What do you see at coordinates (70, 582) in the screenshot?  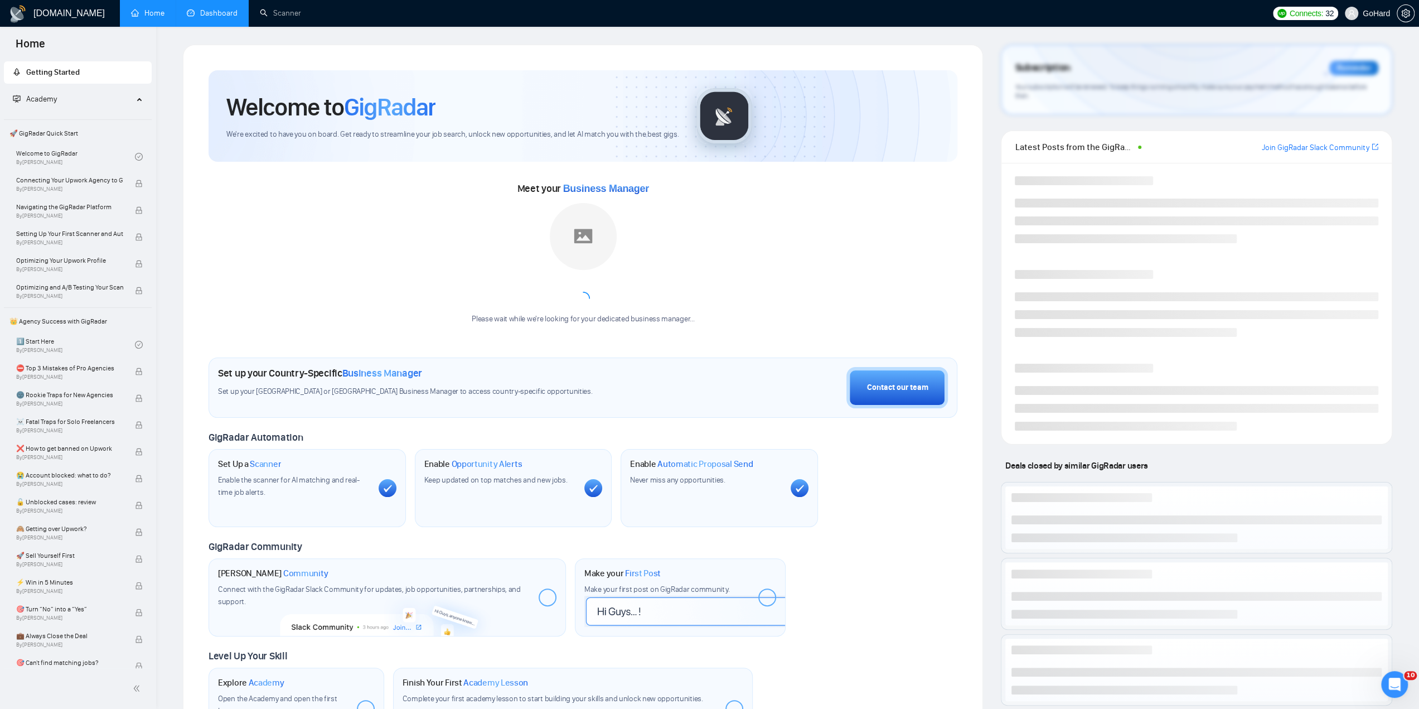 I see `span: ⚡ Win in 5 Minutes` at bounding box center [70, 582].